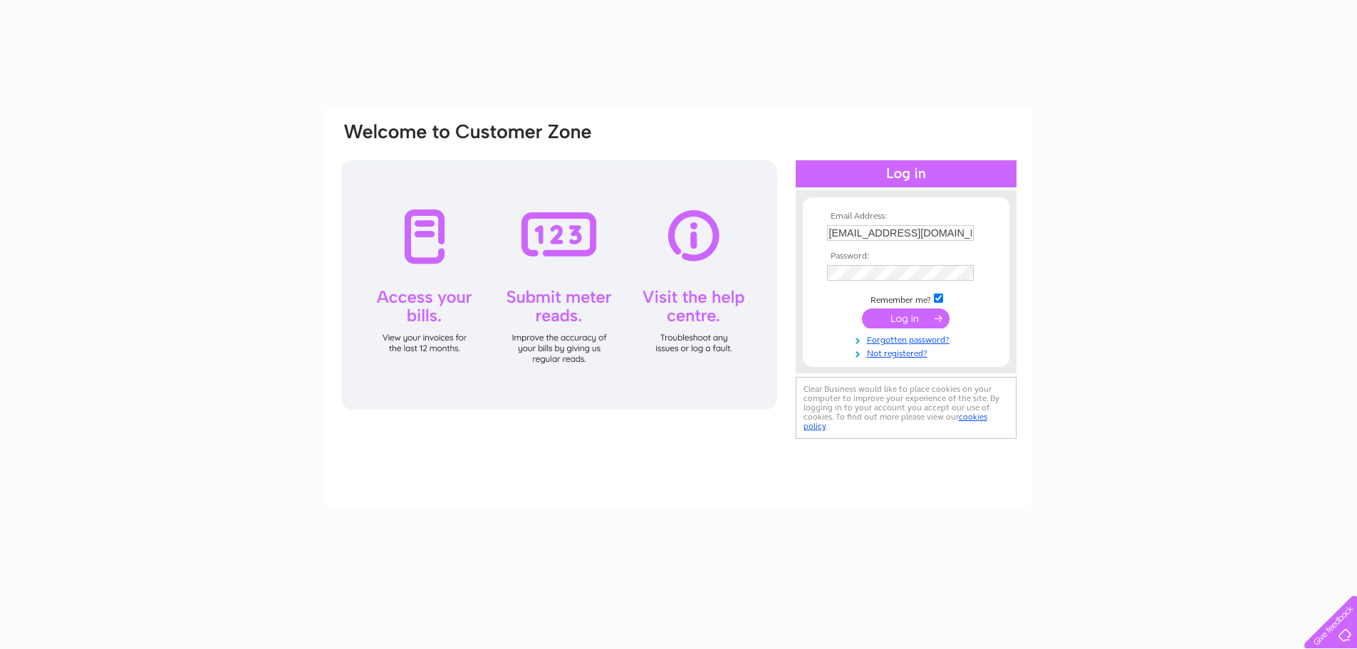  Describe the element at coordinates (906, 407) in the screenshot. I see `div: Clear Business would like to place cookies on your computer to improve your experience of the sit...` at that location.